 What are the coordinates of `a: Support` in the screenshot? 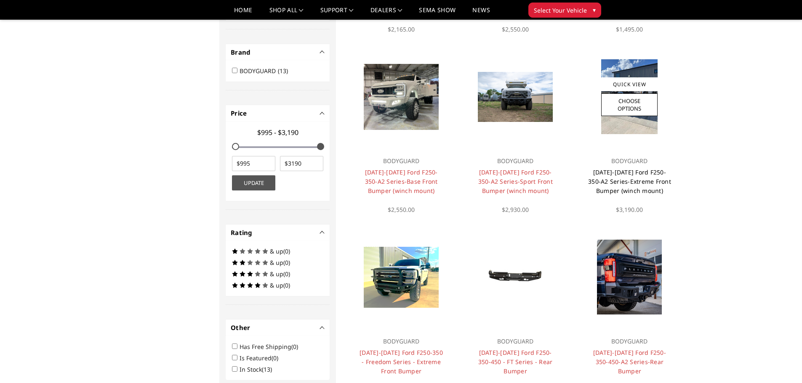 It's located at (337, 13).